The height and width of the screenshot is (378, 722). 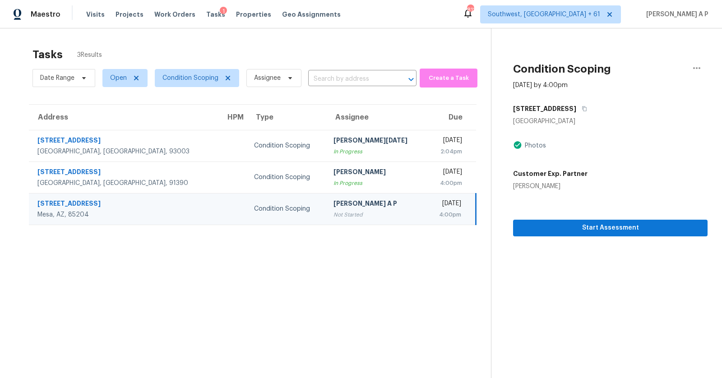 I want to click on span: Maestro, so click(x=46, y=14).